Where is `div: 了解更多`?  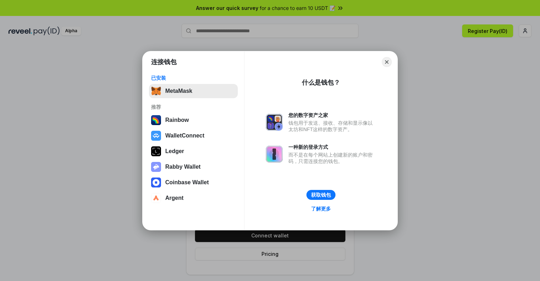
div: 了解更多 is located at coordinates (321, 209).